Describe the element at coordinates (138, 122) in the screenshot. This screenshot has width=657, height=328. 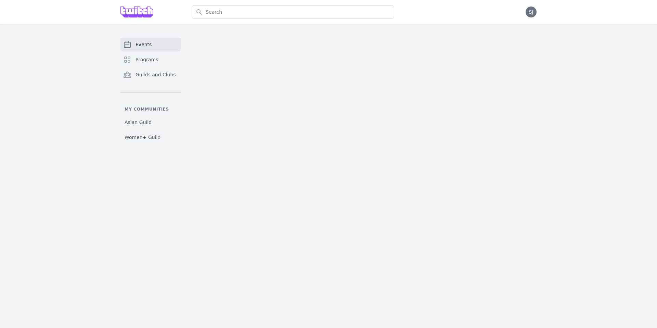
I see `span: Asian Guild` at that location.